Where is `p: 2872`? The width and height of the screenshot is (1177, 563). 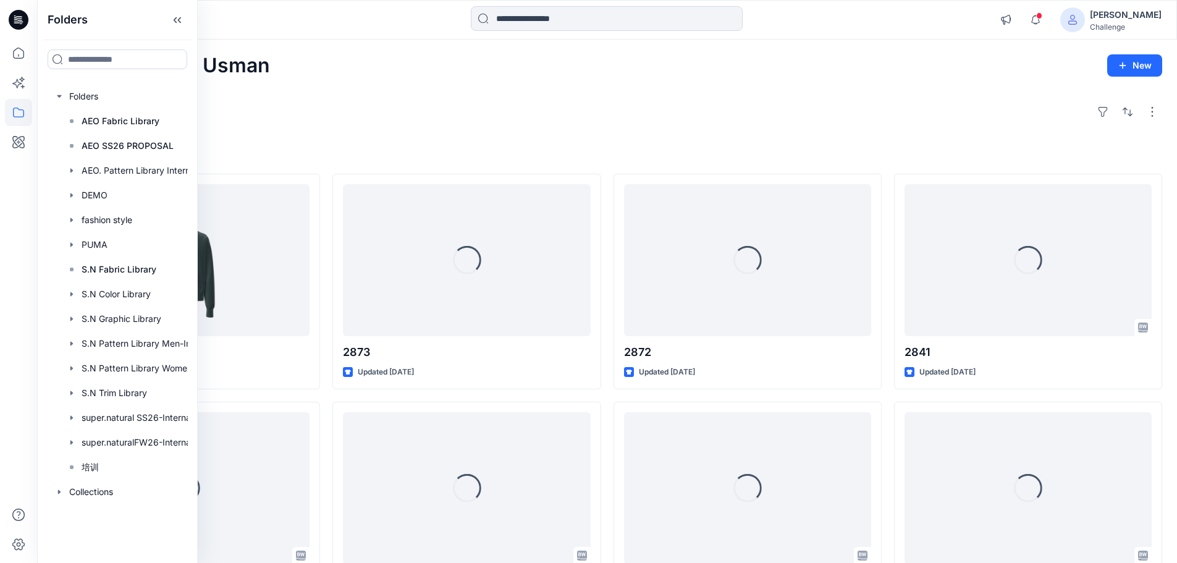 p: 2872 is located at coordinates (748, 352).